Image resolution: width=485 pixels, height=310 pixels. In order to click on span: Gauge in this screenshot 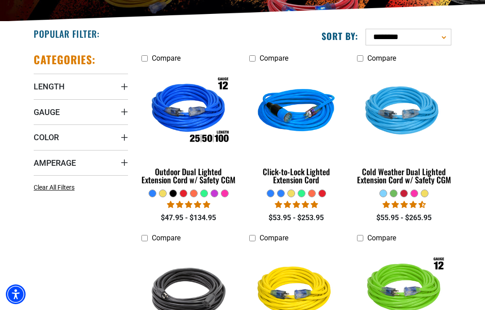, I will do `click(47, 112)`.